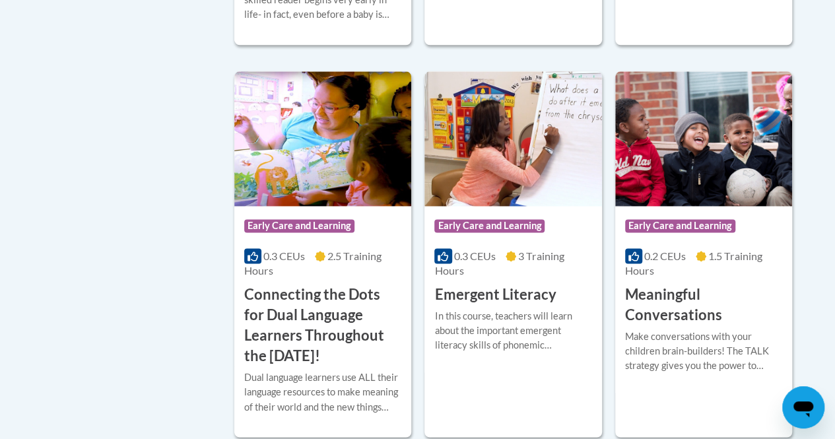  What do you see at coordinates (704, 305) in the screenshot?
I see `h3: Meaningful Conversations` at bounding box center [704, 305].